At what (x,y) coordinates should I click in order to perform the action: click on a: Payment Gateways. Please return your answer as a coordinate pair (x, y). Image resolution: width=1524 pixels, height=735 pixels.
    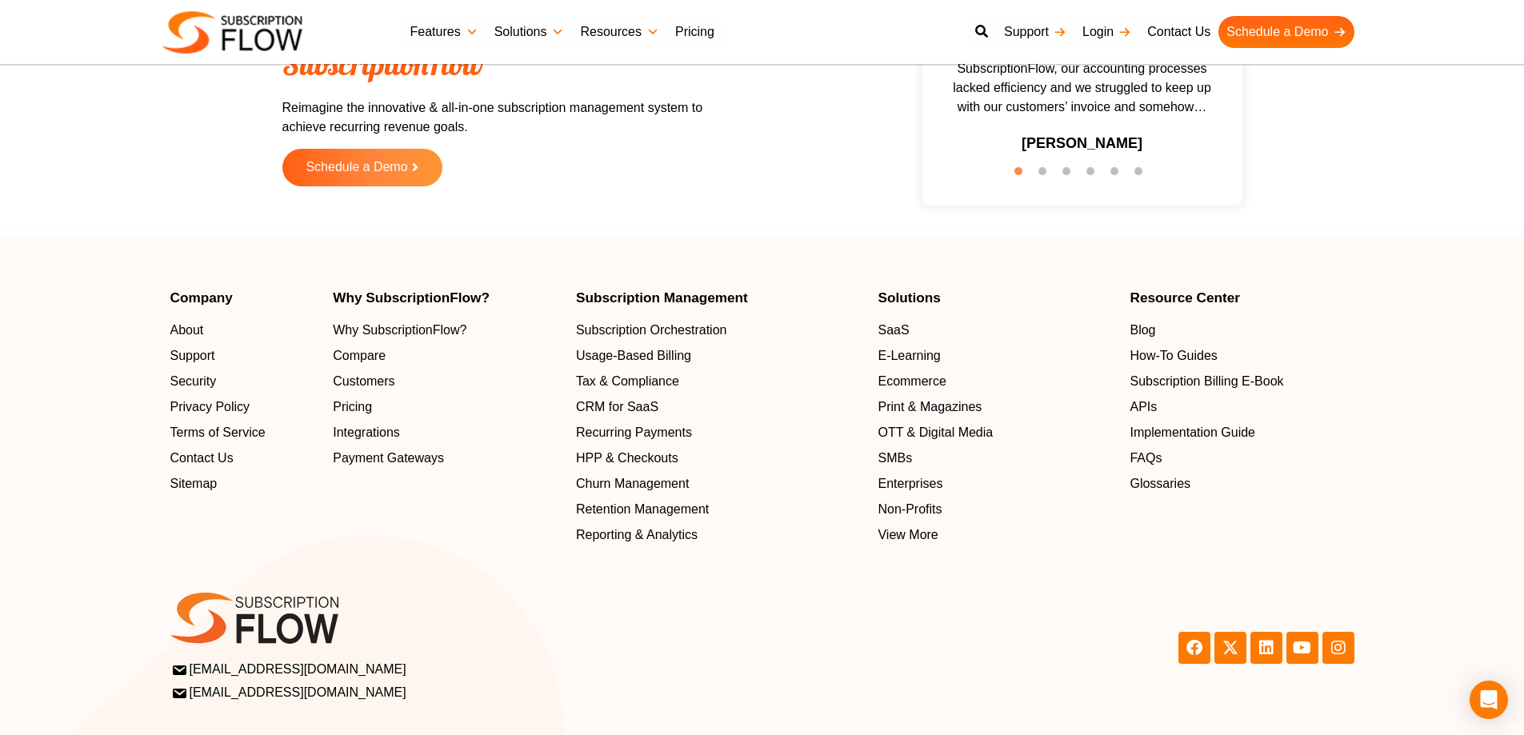
    Looking at the image, I should click on (446, 458).